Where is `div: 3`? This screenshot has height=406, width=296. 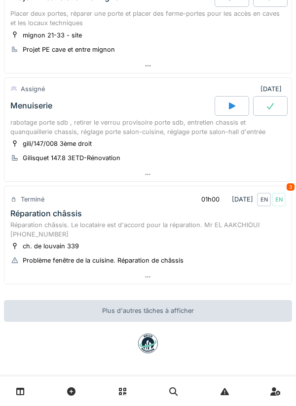 div: 3 is located at coordinates (290, 187).